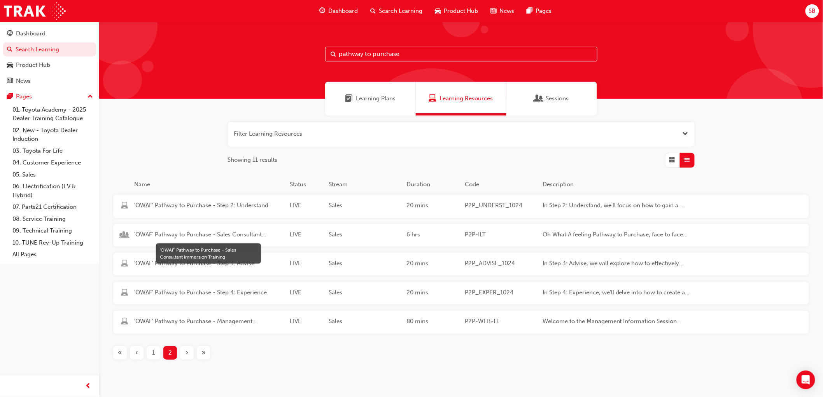 This screenshot has width=823, height=397. Describe the element at coordinates (170, 353) in the screenshot. I see `span: 2` at that location.